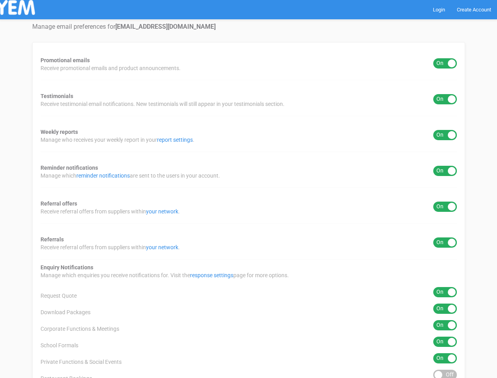 The height and width of the screenshot is (378, 497). What do you see at coordinates (162, 104) in the screenshot?
I see `span: Receive testimonial email notifications. New testimonials will still appear in your testimonials ...` at bounding box center [162, 104].